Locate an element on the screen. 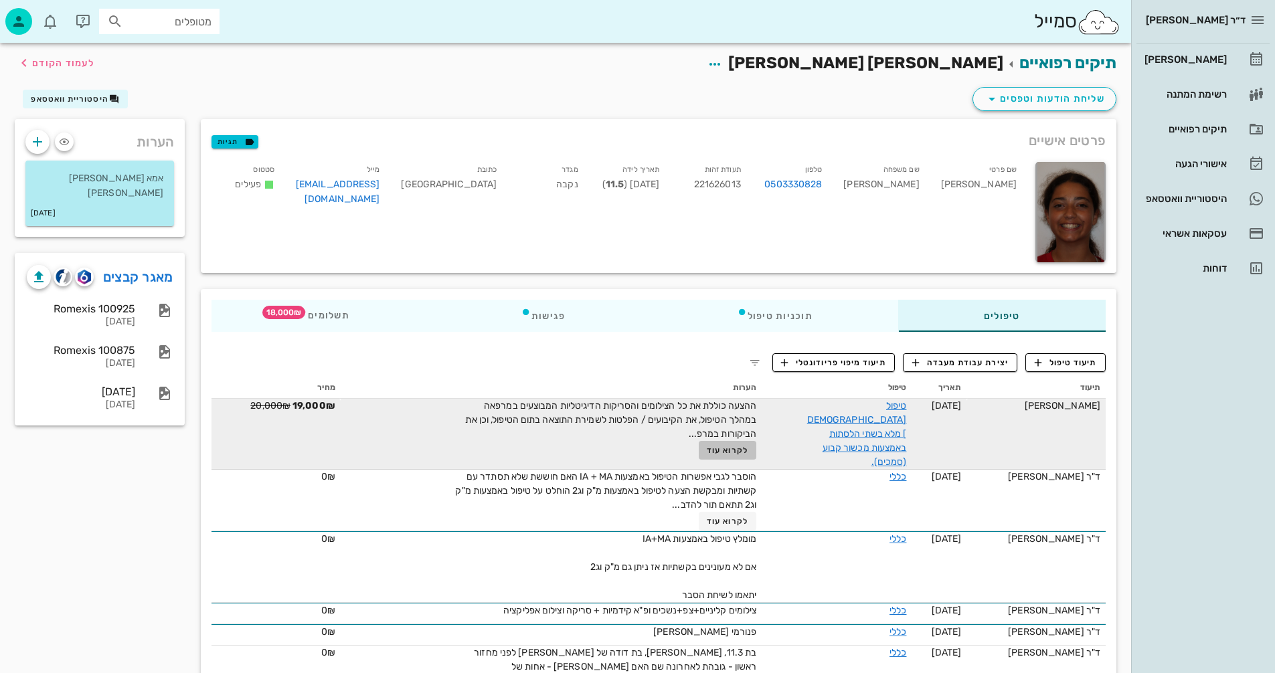 This screenshot has width=1275, height=673. small: מגדר is located at coordinates (569, 169).